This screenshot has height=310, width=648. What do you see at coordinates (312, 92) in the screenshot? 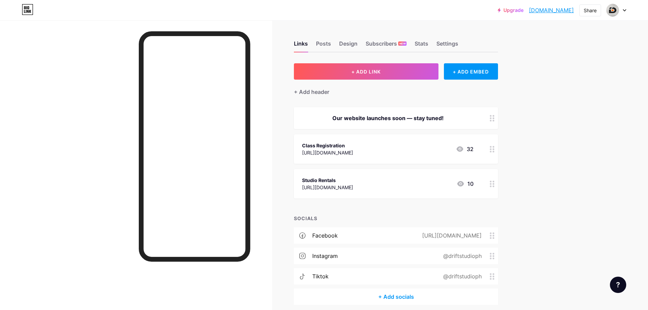
I see `div: + Add header` at bounding box center [312, 92].